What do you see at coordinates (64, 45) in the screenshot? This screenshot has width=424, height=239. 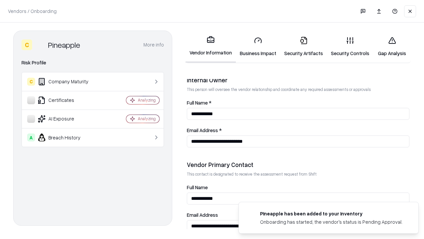 I see `div: Pineapple` at bounding box center [64, 45].